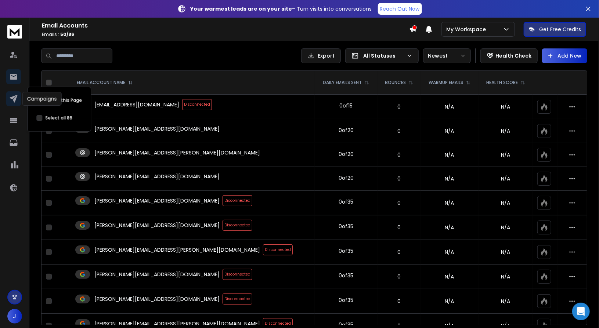 The height and width of the screenshot is (328, 599). I want to click on p: DAILY EMAILS SENT, so click(342, 83).